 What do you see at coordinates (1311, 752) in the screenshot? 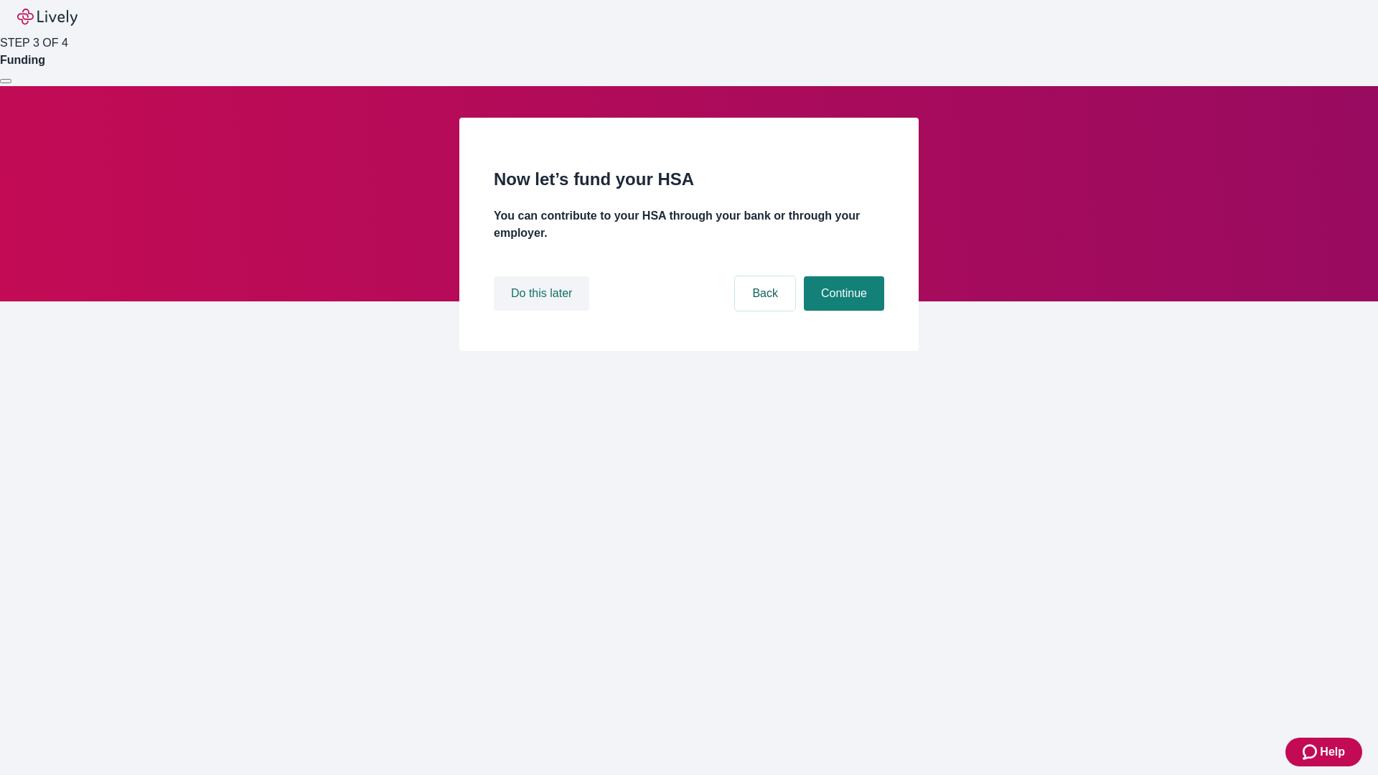
I see `svg: Zendesk support icon` at bounding box center [1311, 752].